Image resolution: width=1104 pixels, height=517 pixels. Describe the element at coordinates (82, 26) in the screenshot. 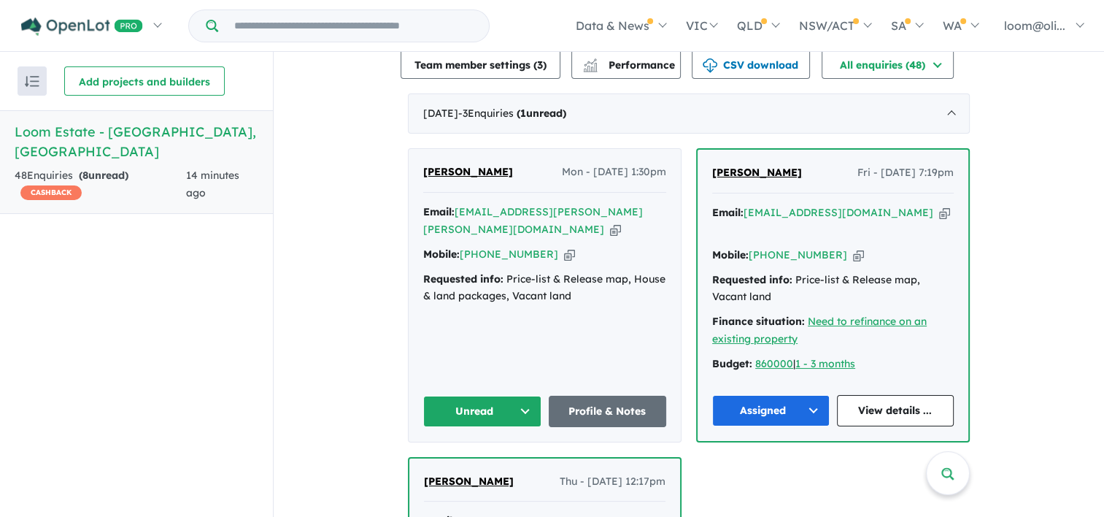

I see `img: Openlot PRO Logo White` at that location.